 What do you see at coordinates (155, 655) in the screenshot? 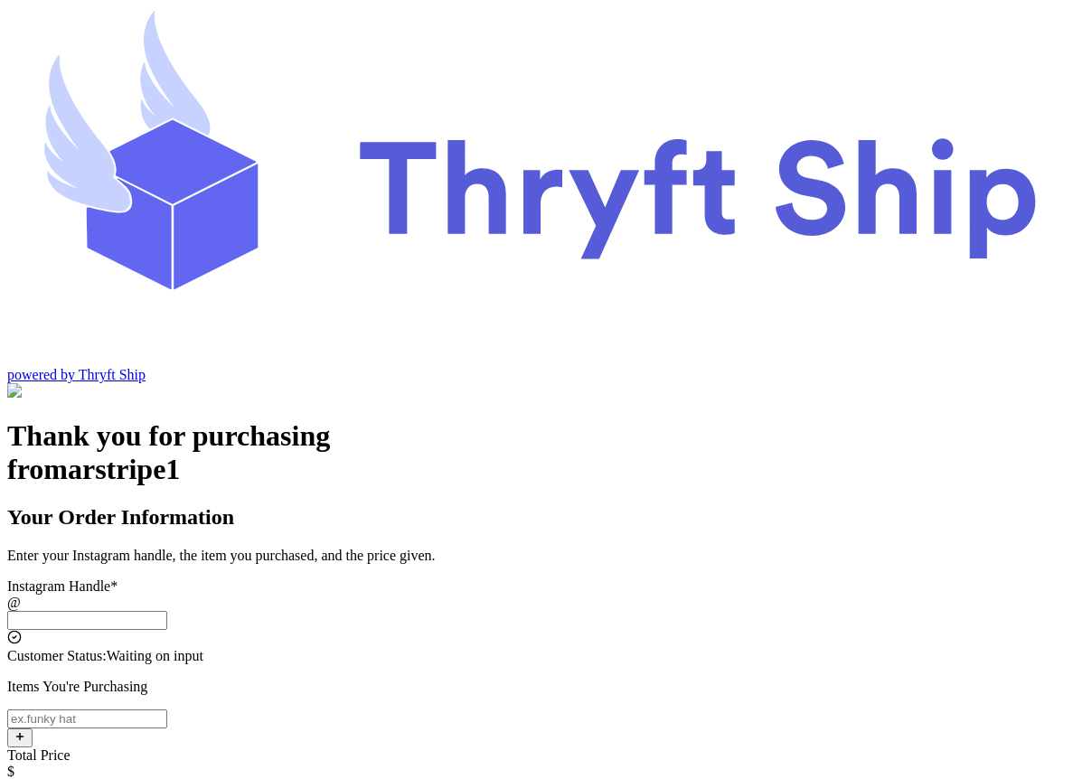
I see `span: Waiting on input` at bounding box center [155, 655].